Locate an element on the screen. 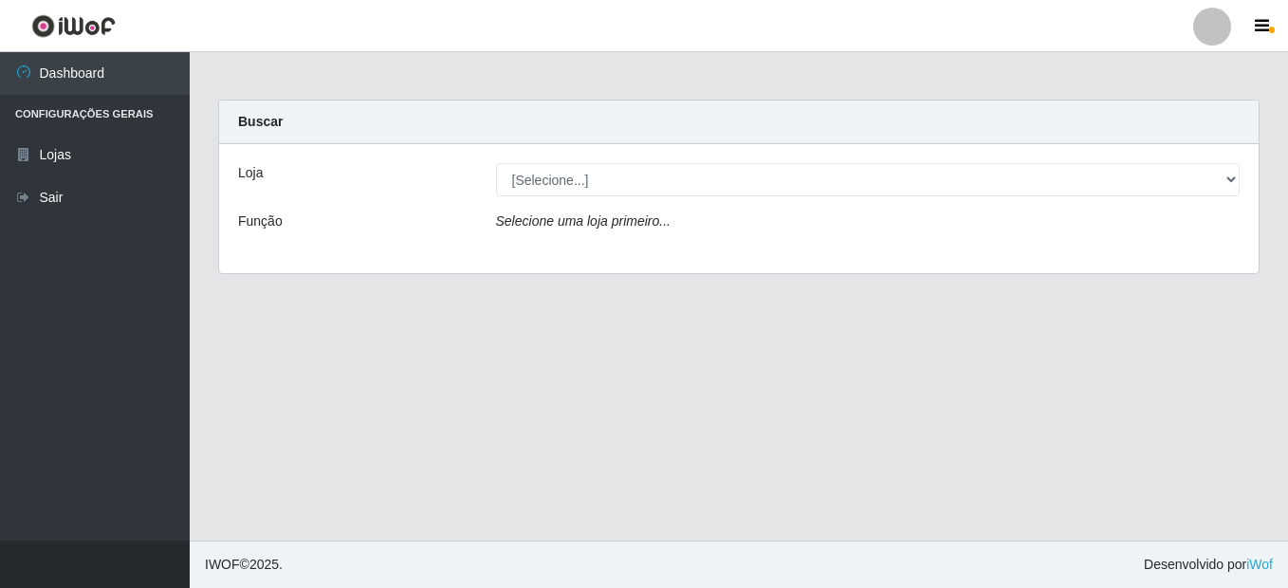 The image size is (1288, 588). span: © 2025 . is located at coordinates (244, 565).